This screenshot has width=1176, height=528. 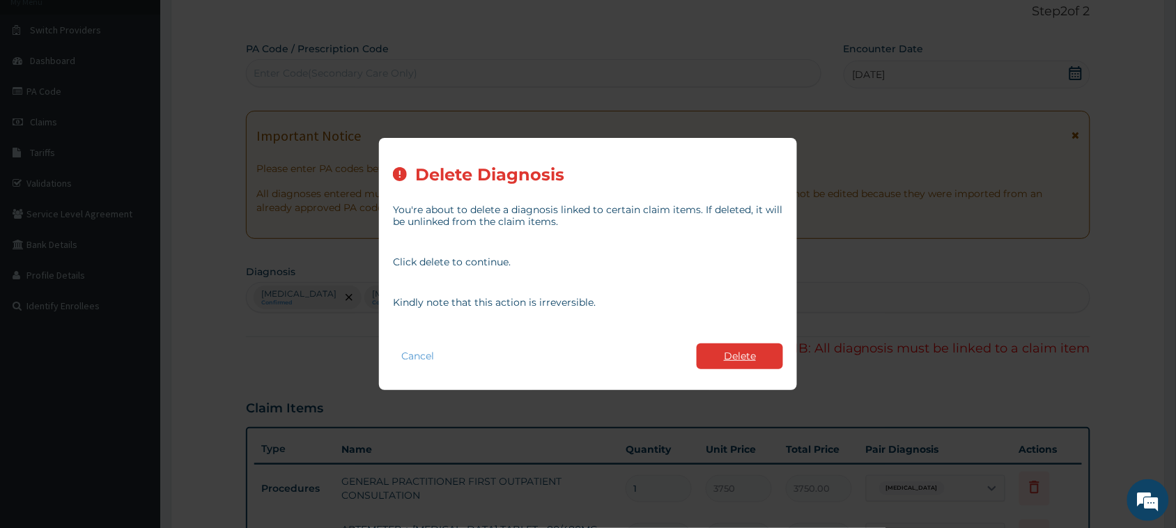 What do you see at coordinates (588, 302) in the screenshot?
I see `p: Kindly note that this action is irreversible.` at bounding box center [588, 302].